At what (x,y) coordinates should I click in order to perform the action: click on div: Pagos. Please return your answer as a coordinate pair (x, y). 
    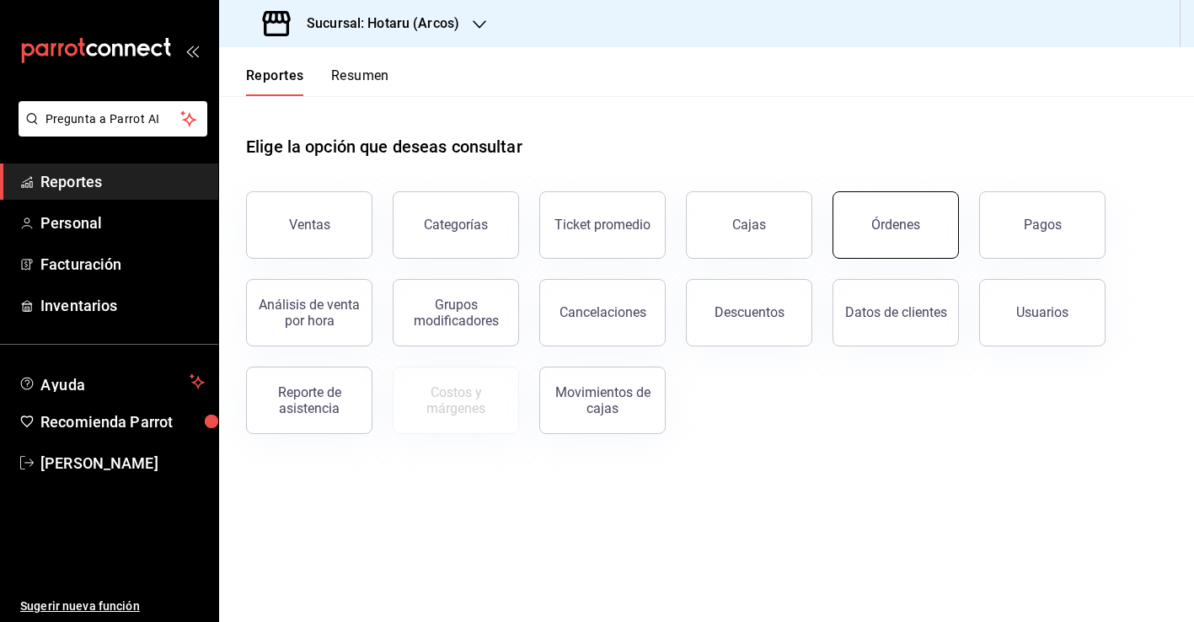
    Looking at the image, I should click on (1042, 224).